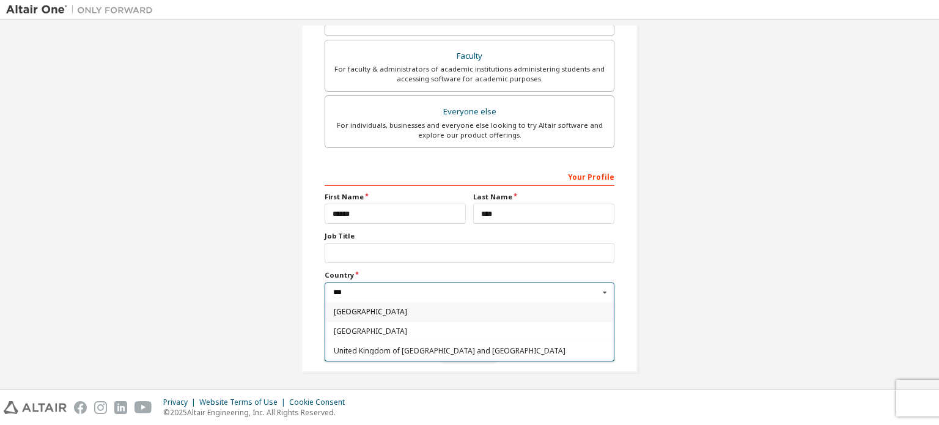  I want to click on div: For individuals, businesses and everyone else looking to try Altair software and explore our prod..., so click(470, 130).